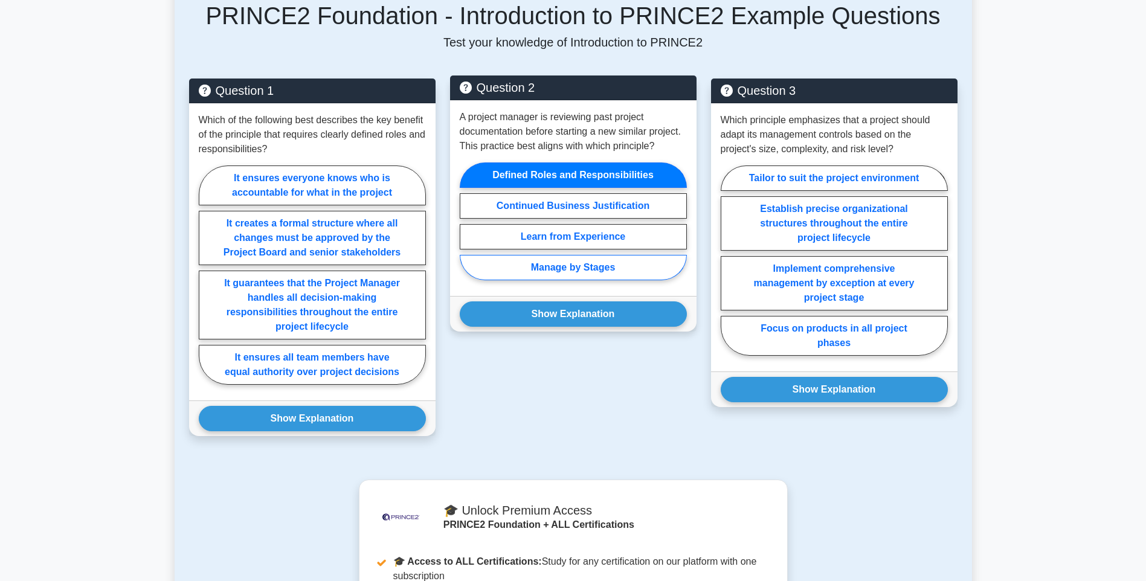  What do you see at coordinates (573, 175) in the screenshot?
I see `label: Defined Roles and Responsibilities` at bounding box center [573, 175].